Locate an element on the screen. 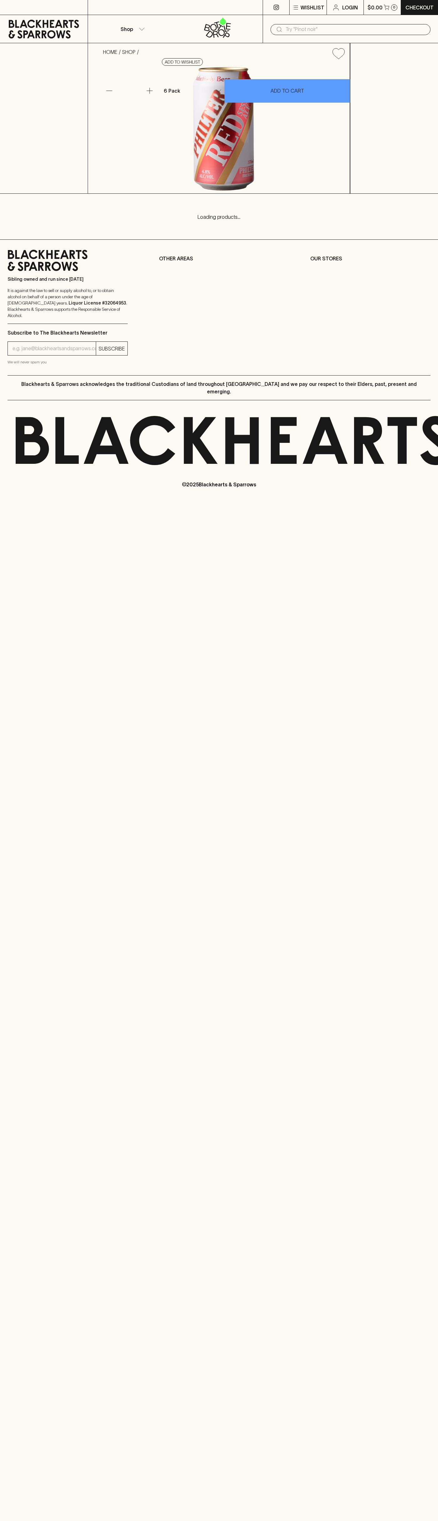 The image size is (438, 1521). input: e.g. jane@blackheartsandsparrows.com.au is located at coordinates (54, 349).